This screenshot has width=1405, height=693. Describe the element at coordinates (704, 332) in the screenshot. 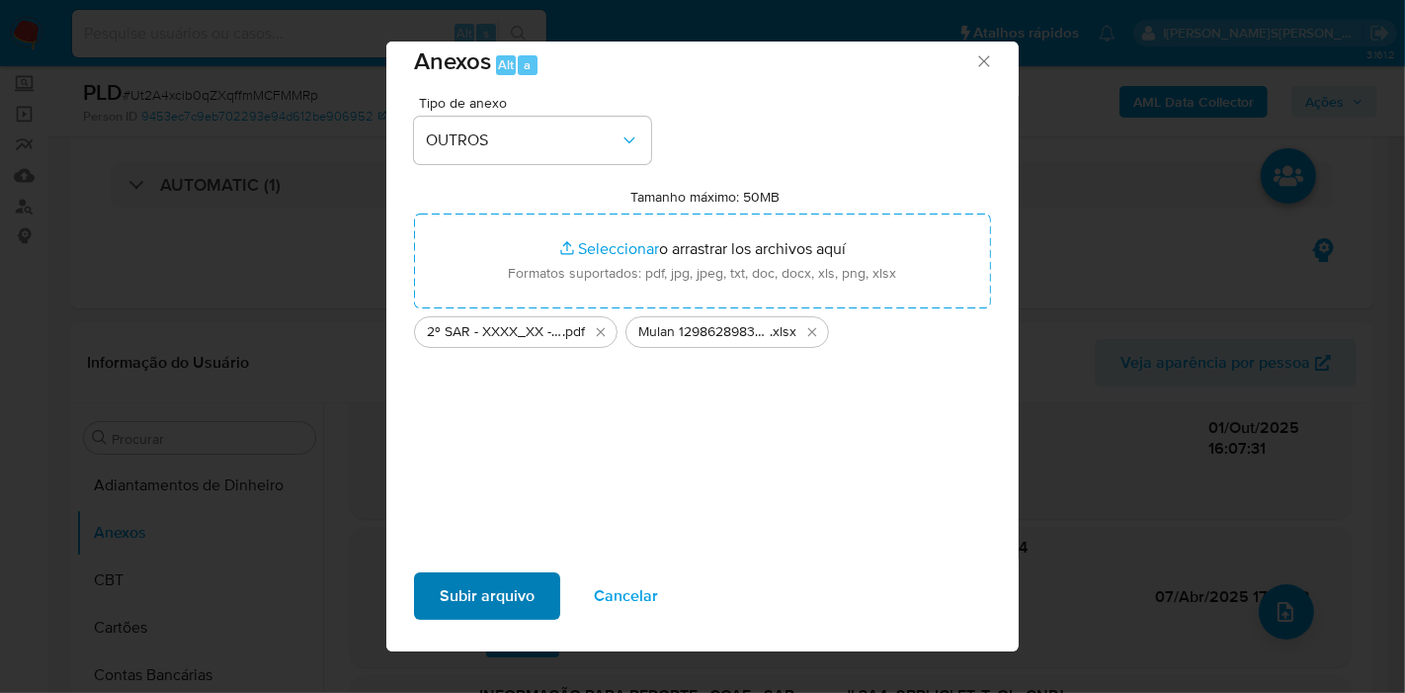

I see `span: Mulan 1298628983_2025_09_24_16_28_29` at that location.